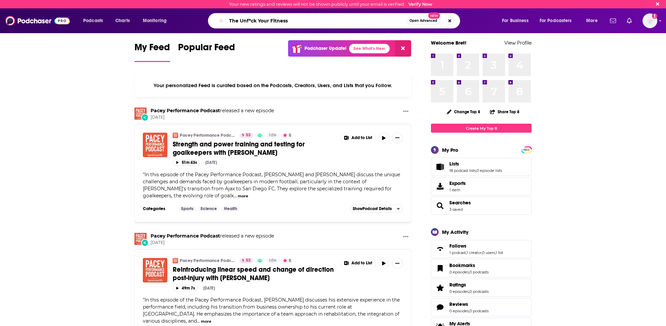 The height and width of the screenshot is (326, 666). I want to click on span: Add to List, so click(362, 138).